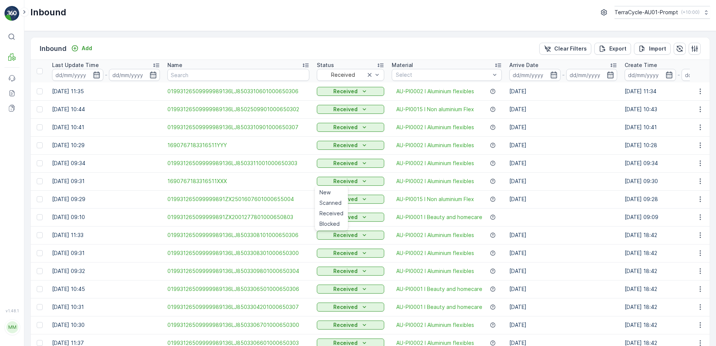  I want to click on span: First Weight :, so click(24, 151).